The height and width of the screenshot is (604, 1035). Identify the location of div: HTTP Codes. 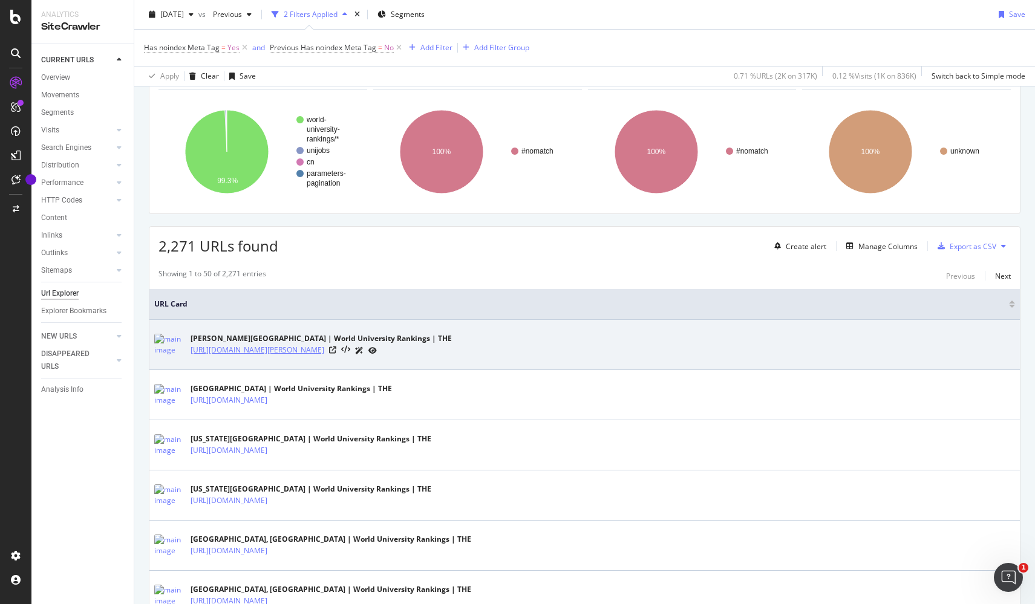
(62, 200).